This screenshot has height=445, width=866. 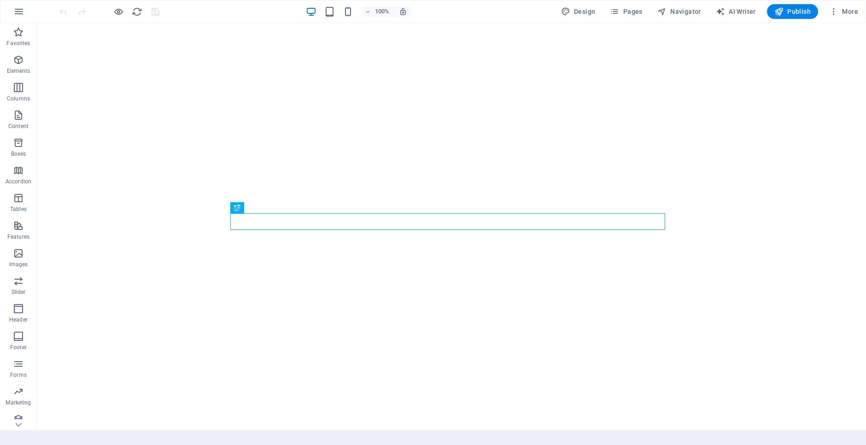 What do you see at coordinates (18, 209) in the screenshot?
I see `p: Tables` at bounding box center [18, 209].